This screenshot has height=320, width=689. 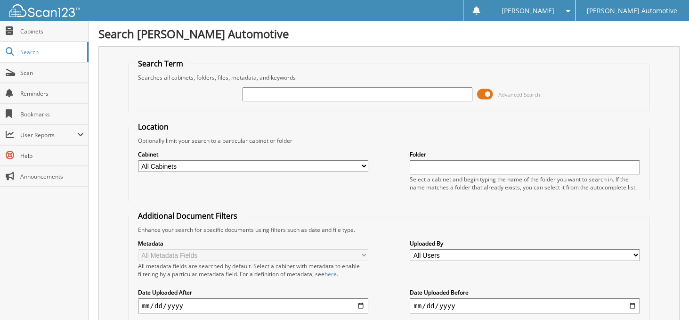 I want to click on div: Enhance your search for specific documents using filters such as date and file type., so click(x=389, y=229).